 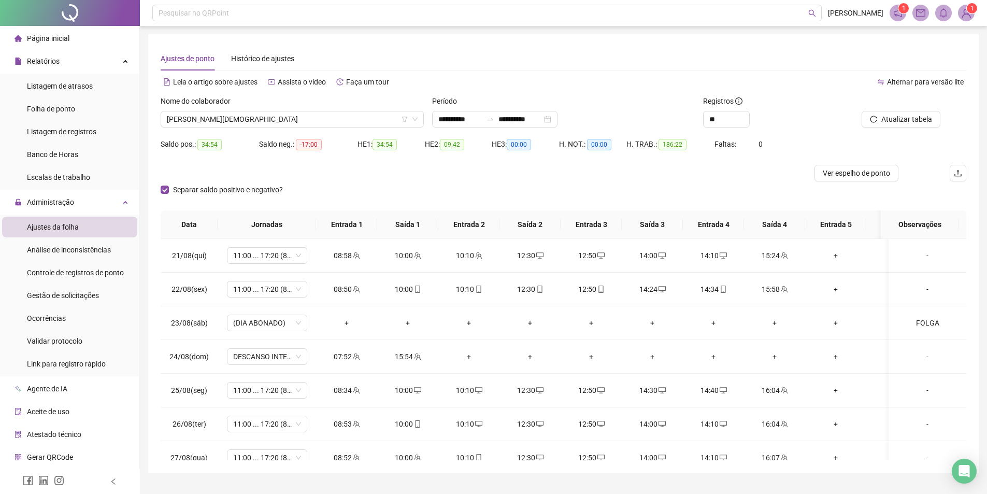 I want to click on span: Observações, so click(x=919, y=224).